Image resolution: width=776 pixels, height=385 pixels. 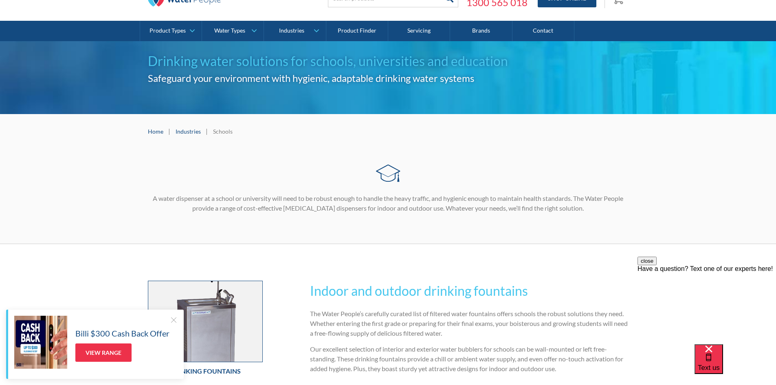 I want to click on h5: Billi $300 Cash Back Offer, so click(x=122, y=333).